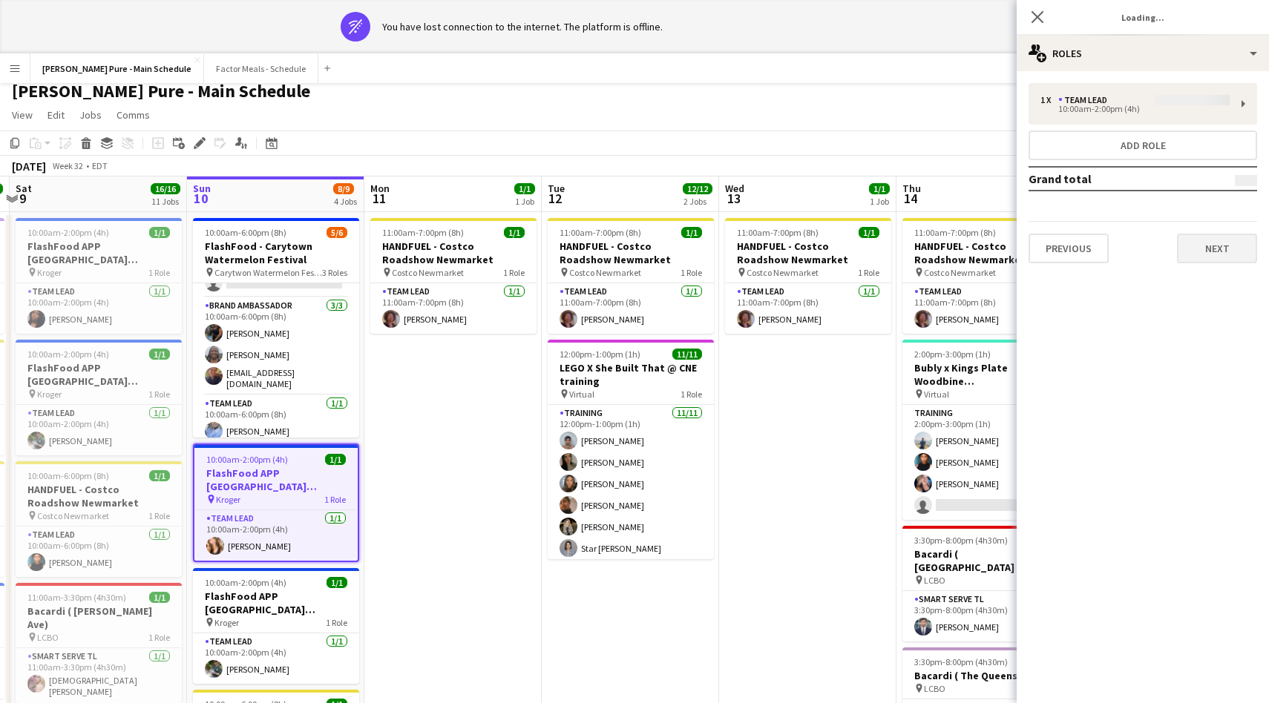 This screenshot has width=1269, height=703. What do you see at coordinates (261, 68) in the screenshot?
I see `button: Factor Meals - Schedule` at bounding box center [261, 68].